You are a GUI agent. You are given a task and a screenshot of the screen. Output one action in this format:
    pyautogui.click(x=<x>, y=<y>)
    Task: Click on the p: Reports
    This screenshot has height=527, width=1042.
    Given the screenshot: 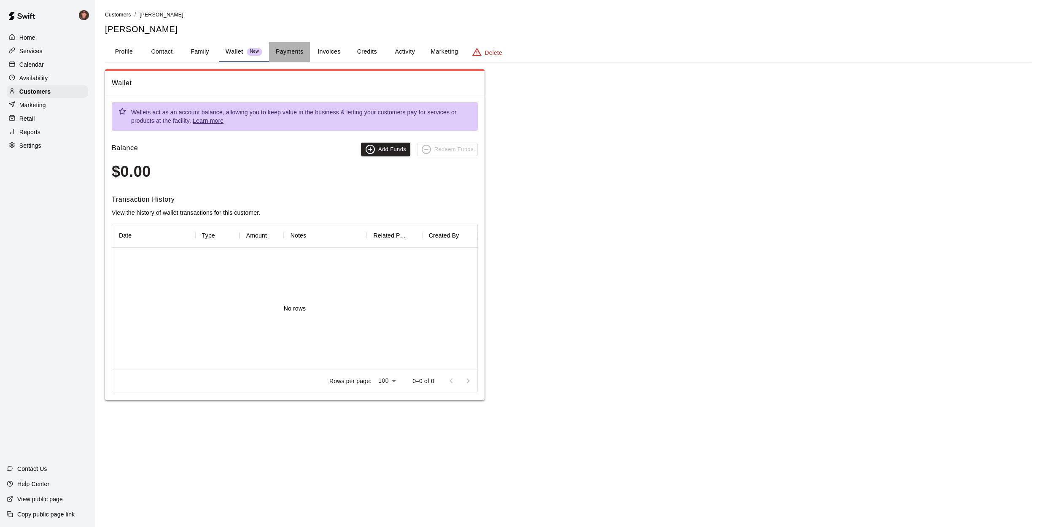 What is the action you would take?
    pyautogui.click(x=30, y=132)
    